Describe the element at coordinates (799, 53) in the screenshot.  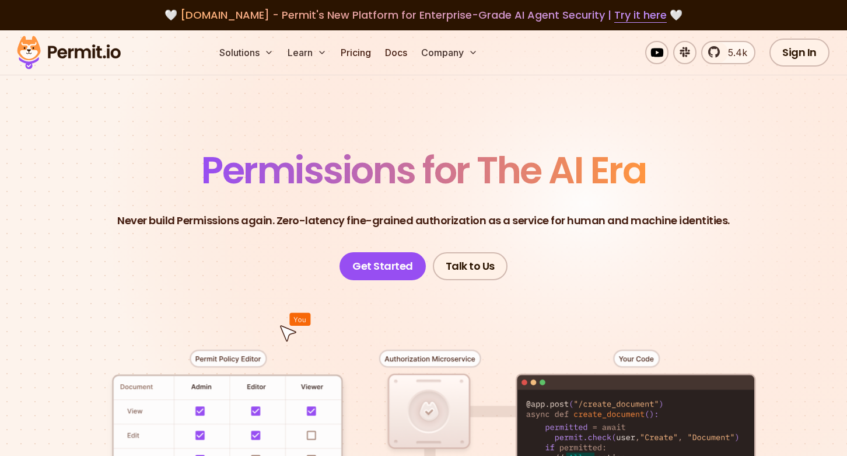
I see `a: Sign In` at that location.